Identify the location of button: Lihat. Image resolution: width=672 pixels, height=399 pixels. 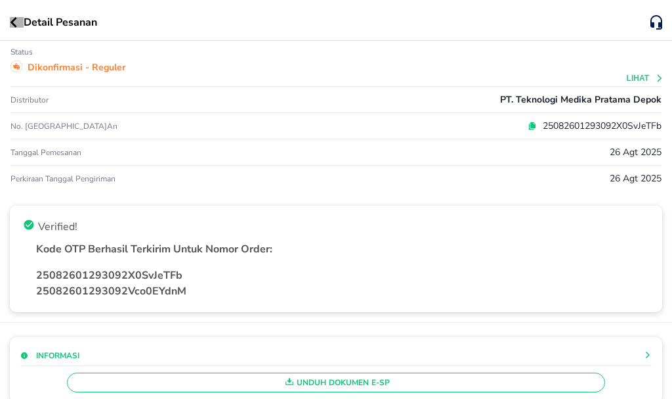
(646, 78).